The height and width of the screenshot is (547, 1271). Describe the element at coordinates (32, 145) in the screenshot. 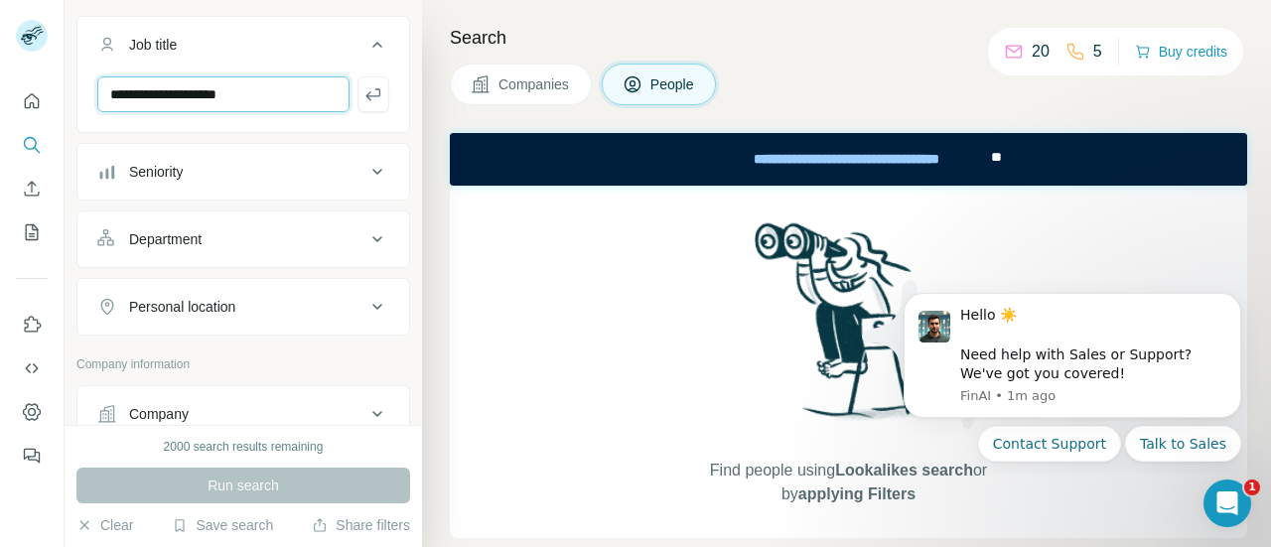

I see `button: Search` at that location.